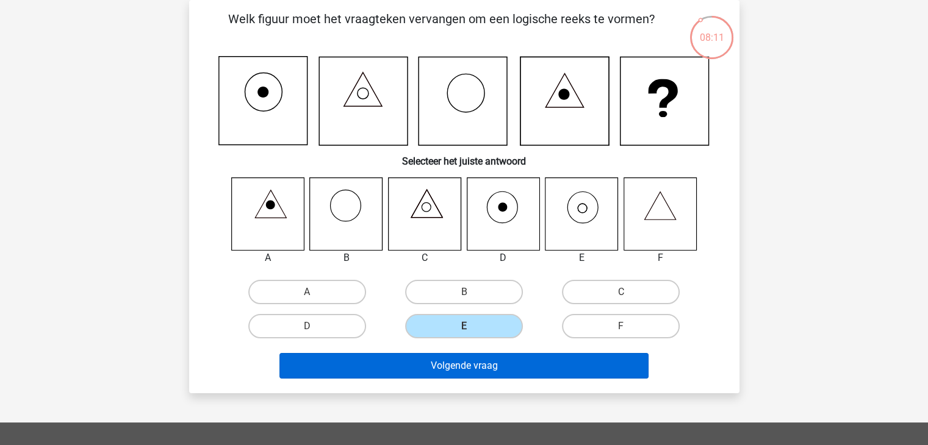  Describe the element at coordinates (346, 258) in the screenshot. I see `div: B` at that location.